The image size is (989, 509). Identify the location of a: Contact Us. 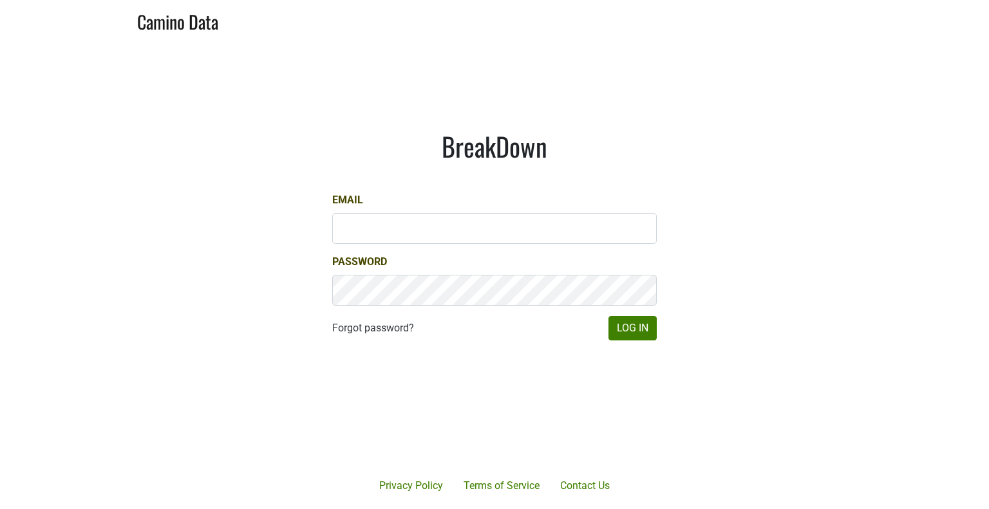
(585, 486).